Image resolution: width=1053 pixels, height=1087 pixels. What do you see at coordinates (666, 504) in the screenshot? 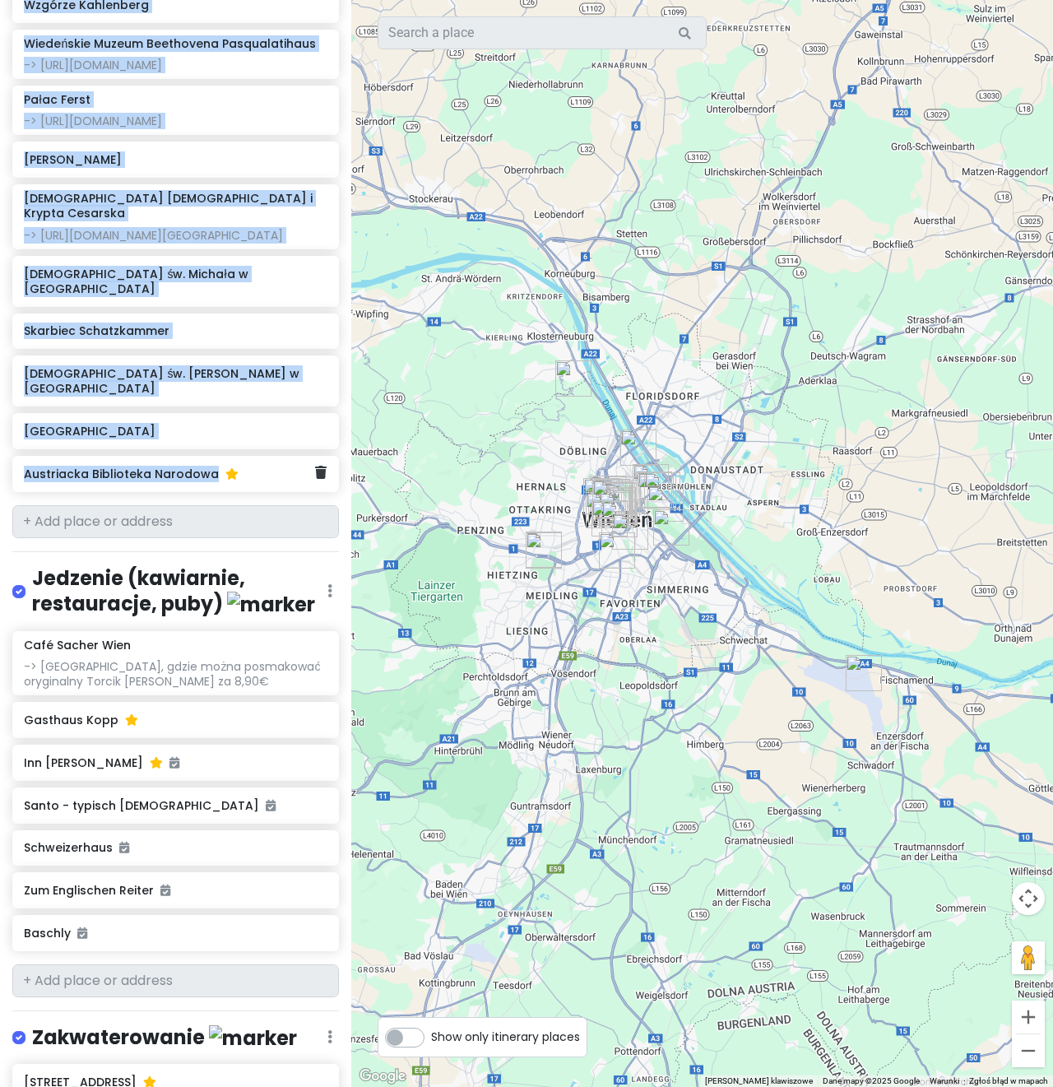
I see `div: Park Prater` at bounding box center [666, 504].